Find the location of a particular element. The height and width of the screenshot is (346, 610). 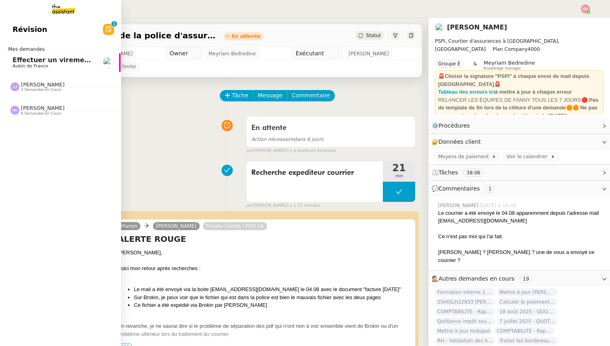

span: 4000 is located at coordinates (534, 49).